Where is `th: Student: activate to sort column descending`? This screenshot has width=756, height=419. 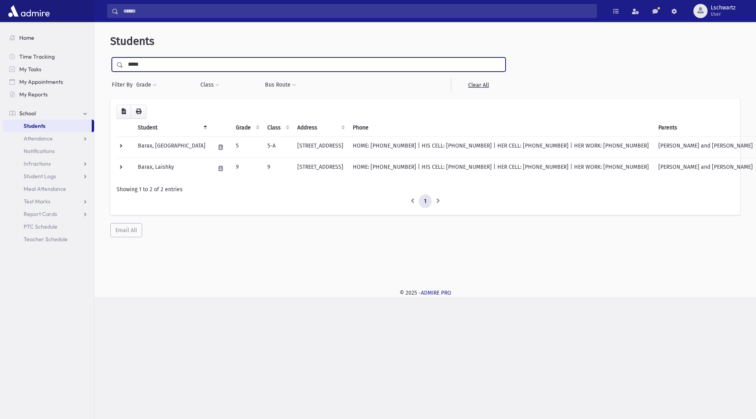
th: Student: activate to sort column descending is located at coordinates (172, 128).